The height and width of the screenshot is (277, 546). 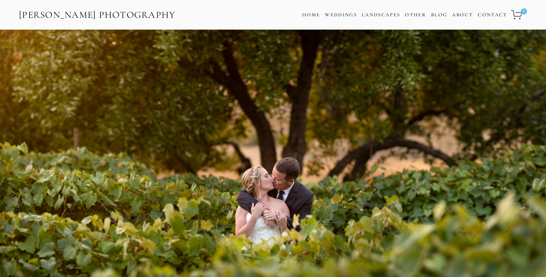 I want to click on a: 0 items in cart, so click(x=519, y=15).